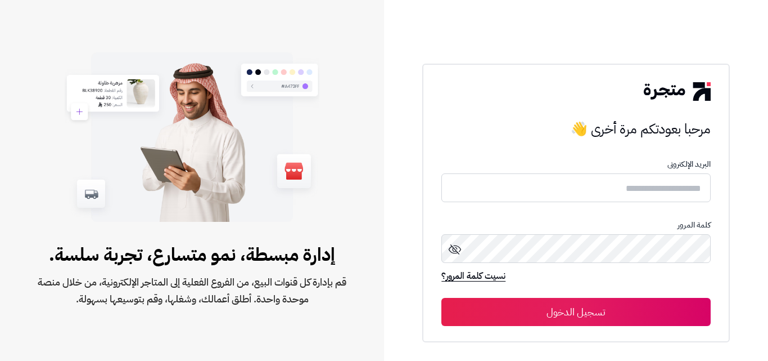 This screenshot has width=768, height=361. I want to click on h3: مرحبا بعودتكم مرة أخرى 👋, so click(576, 129).